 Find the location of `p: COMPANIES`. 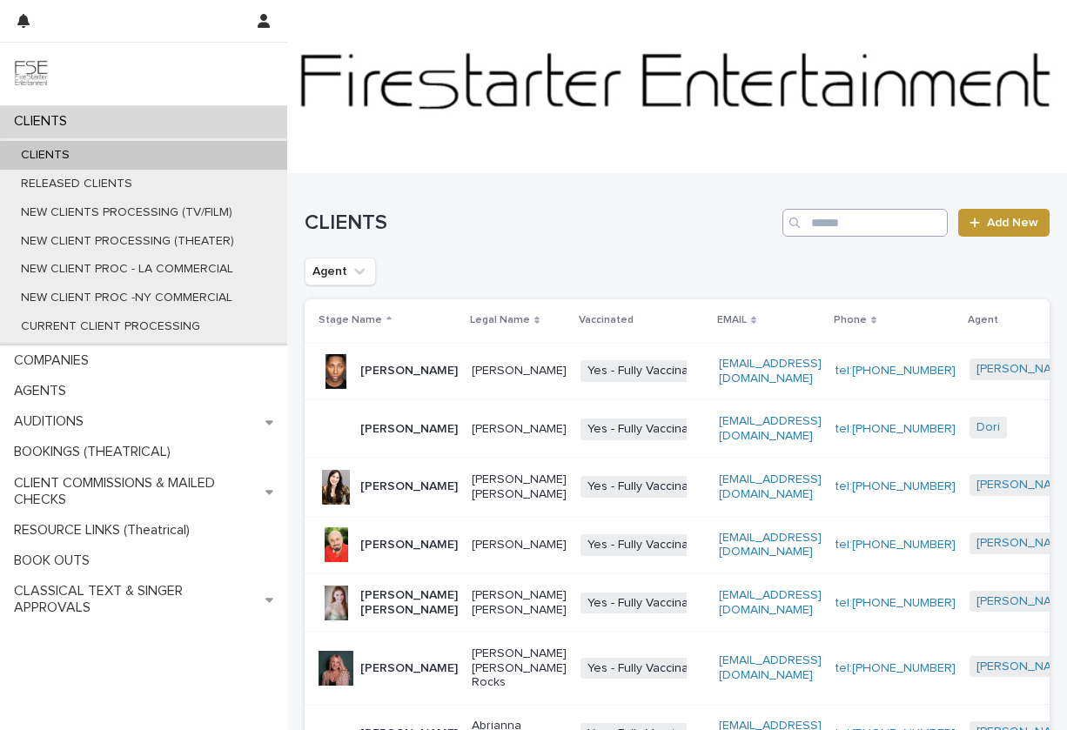

p: COMPANIES is located at coordinates (55, 360).